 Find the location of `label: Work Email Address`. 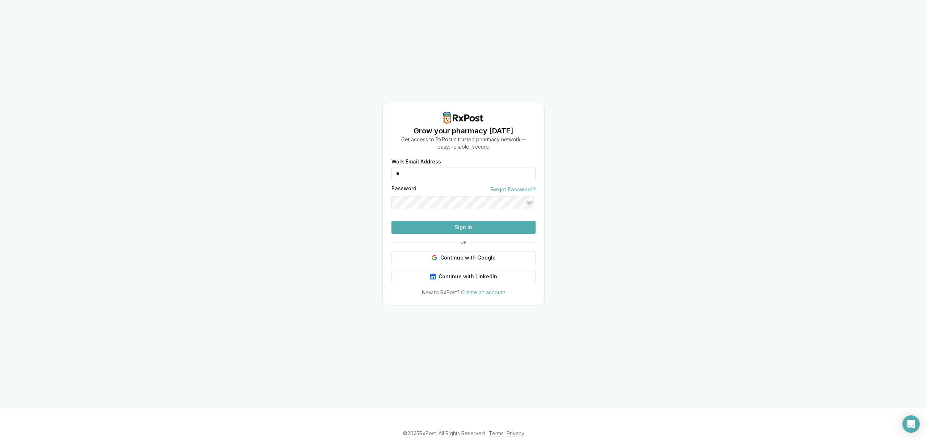

label: Work Email Address is located at coordinates (463, 161).